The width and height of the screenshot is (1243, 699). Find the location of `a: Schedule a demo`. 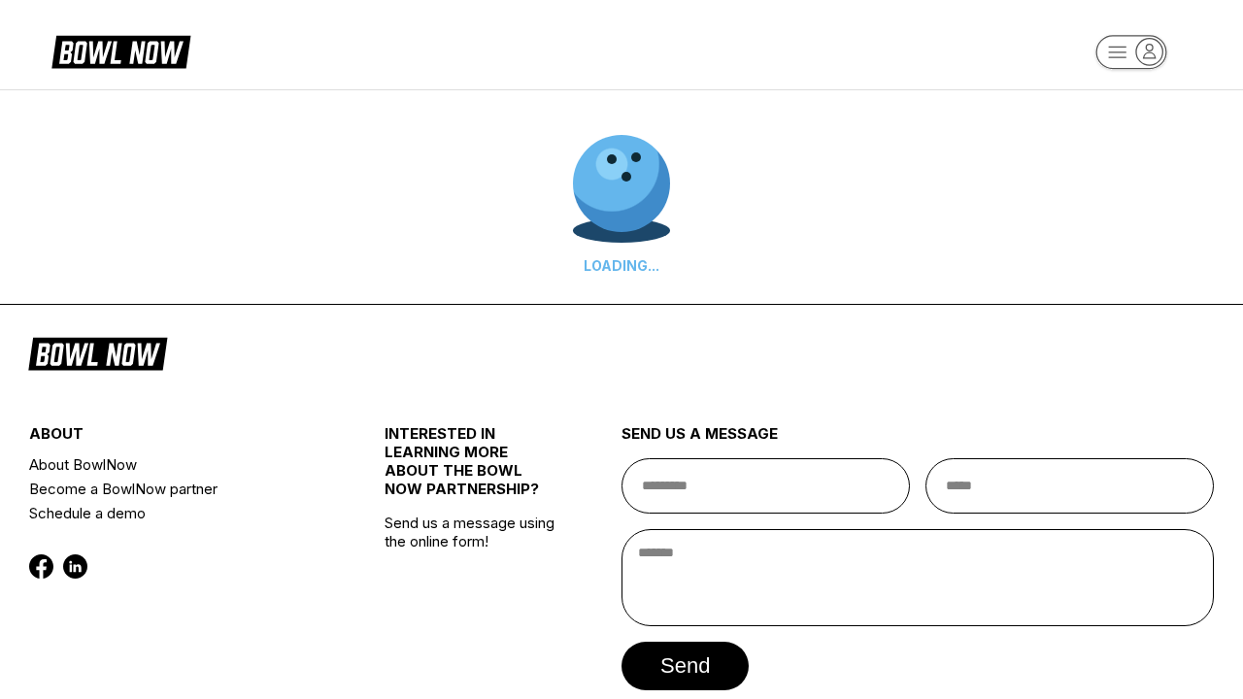

a: Schedule a demo is located at coordinates (177, 513).